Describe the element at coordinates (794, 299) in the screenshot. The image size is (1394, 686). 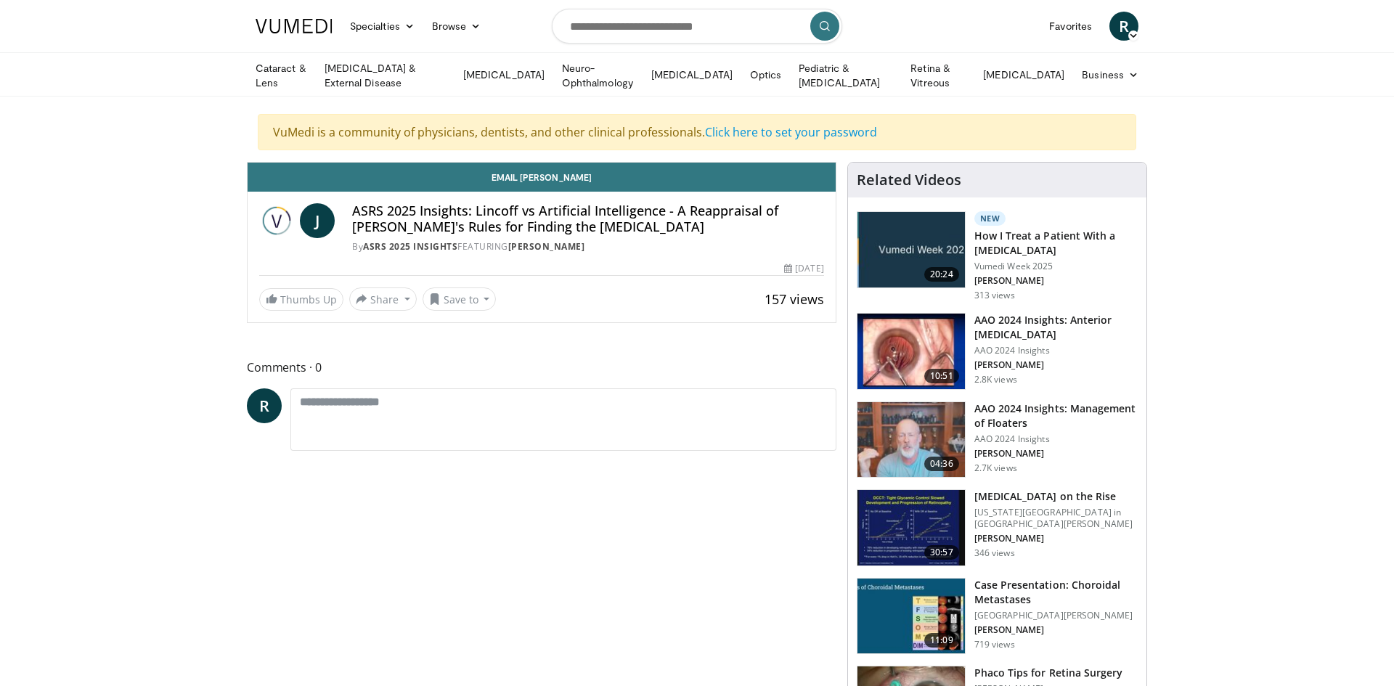
I see `span: 157 views` at that location.